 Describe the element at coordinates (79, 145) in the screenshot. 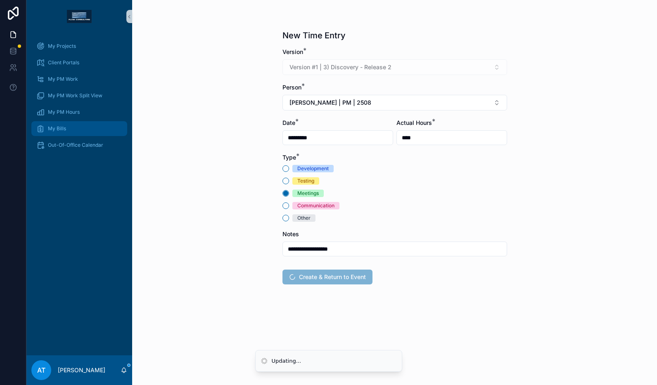

I see `a: Out-Of-Office Calendar` at that location.